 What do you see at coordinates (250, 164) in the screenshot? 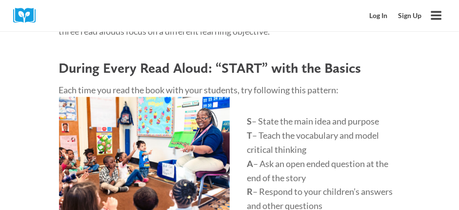
I see `b: A` at bounding box center [250, 164].